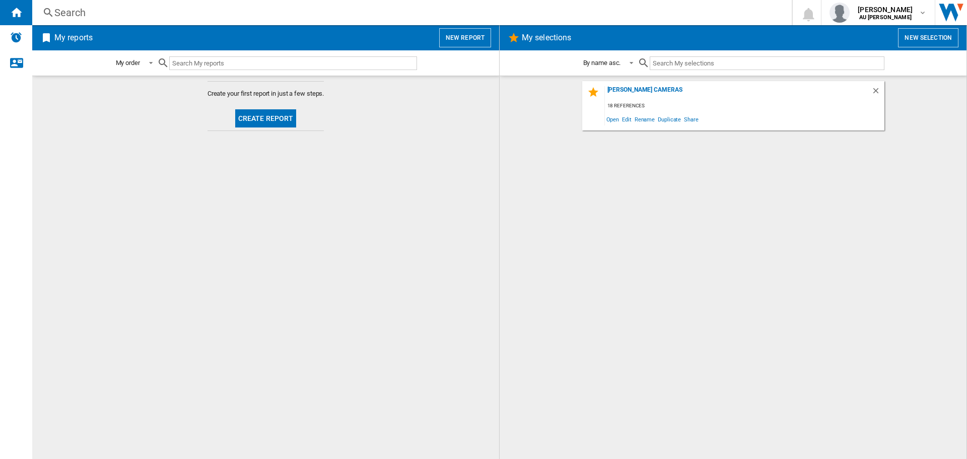  I want to click on h2: My reports, so click(74, 38).